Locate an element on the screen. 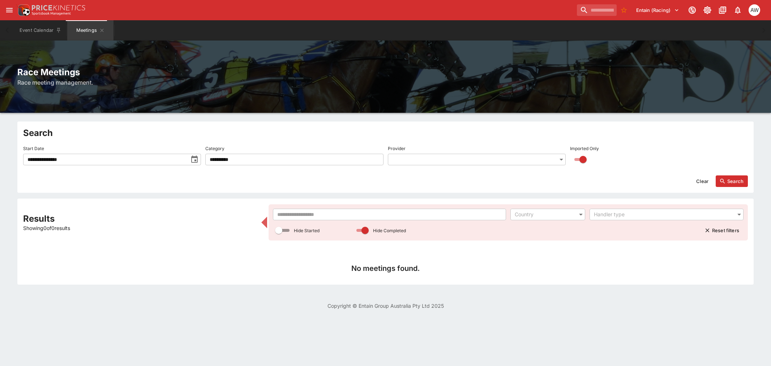  p: Provider is located at coordinates (396, 148).